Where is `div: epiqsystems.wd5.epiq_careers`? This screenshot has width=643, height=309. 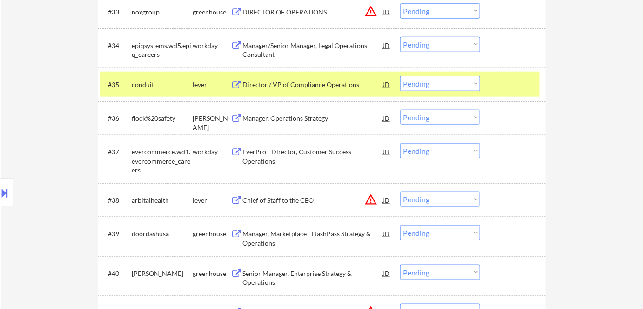
div: epiqsystems.wd5.epiq_careers is located at coordinates (162, 50).